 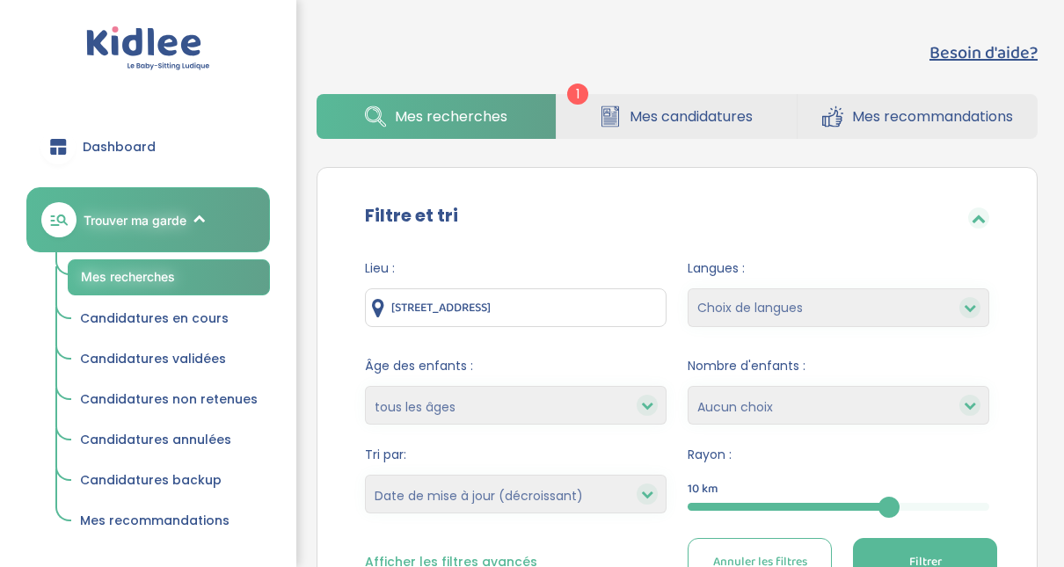 What do you see at coordinates (411, 215) in the screenshot?
I see `label: Filtre et tri` at bounding box center [411, 215].